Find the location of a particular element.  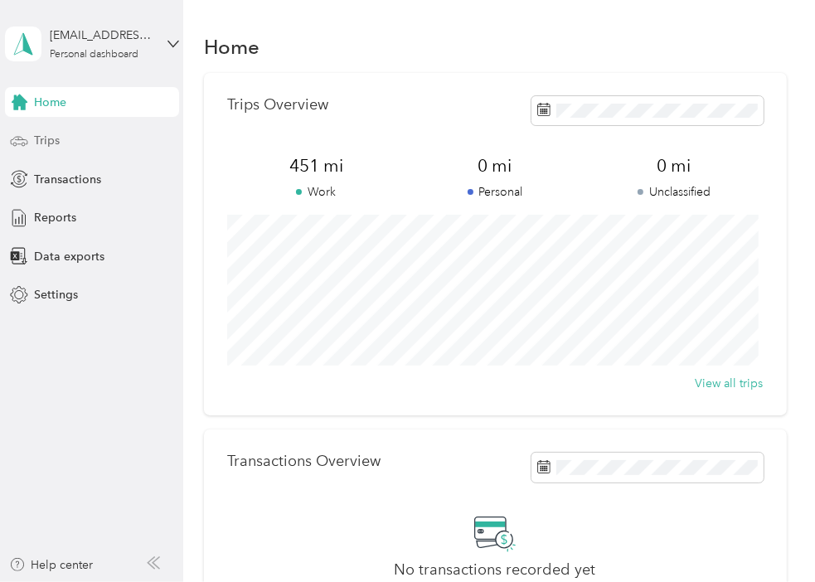

span: Trips is located at coordinates (46, 140).